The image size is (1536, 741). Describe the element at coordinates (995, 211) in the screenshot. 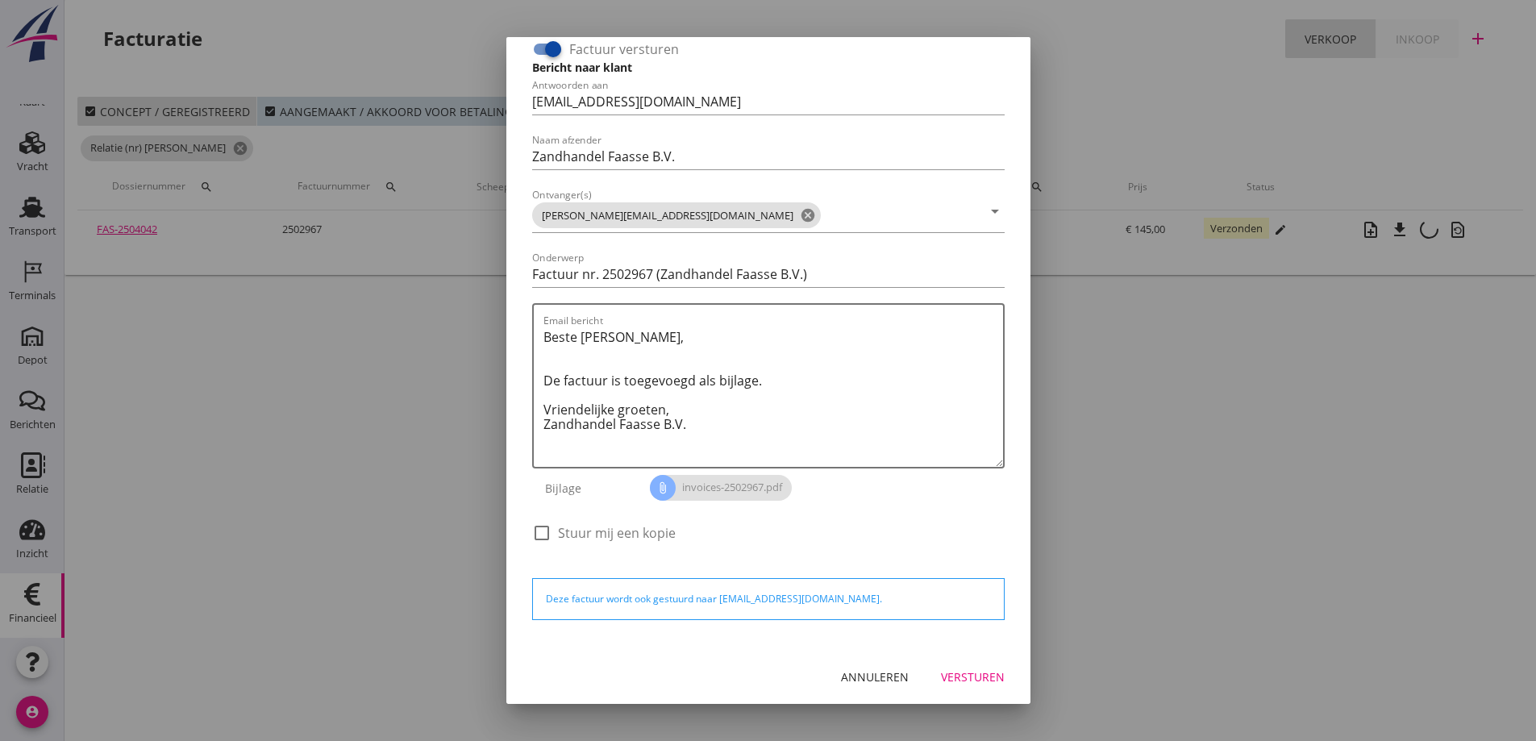

I see `i: arrow_drop_down` at that location.